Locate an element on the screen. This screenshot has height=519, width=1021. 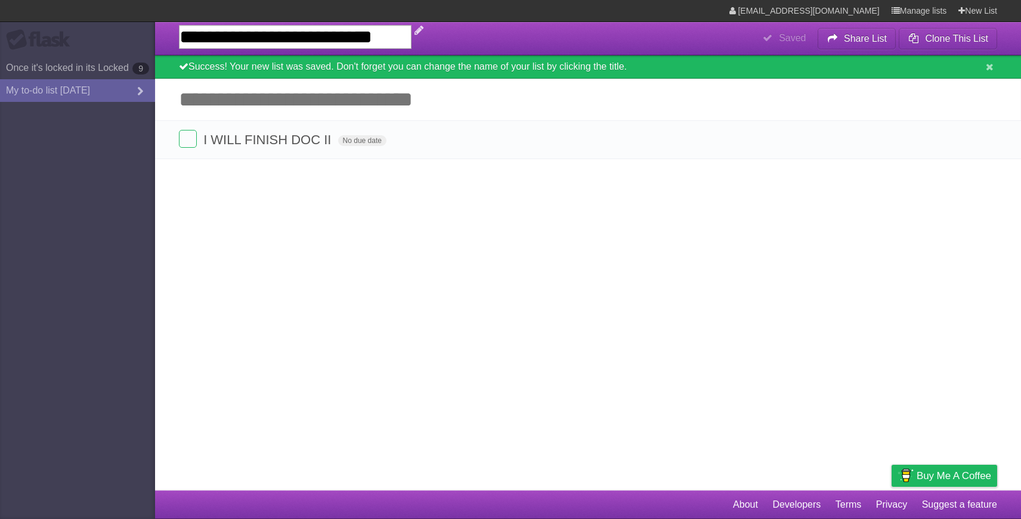
img: Buy me a coffee is located at coordinates (905, 476).